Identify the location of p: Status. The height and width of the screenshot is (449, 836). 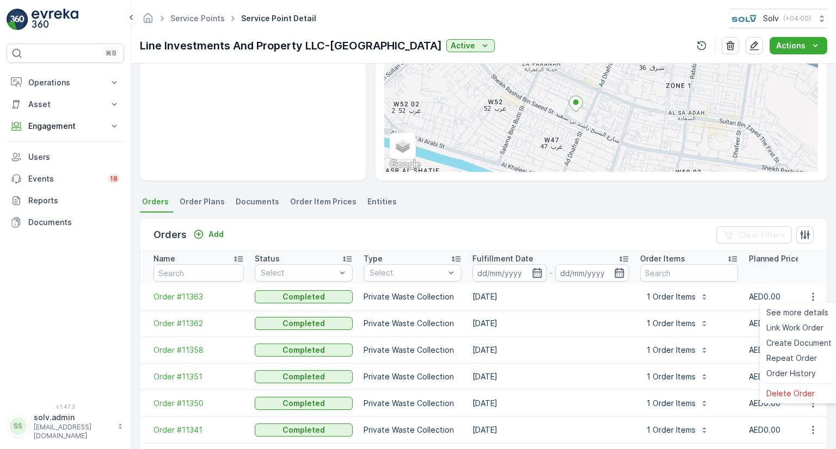
(267, 259).